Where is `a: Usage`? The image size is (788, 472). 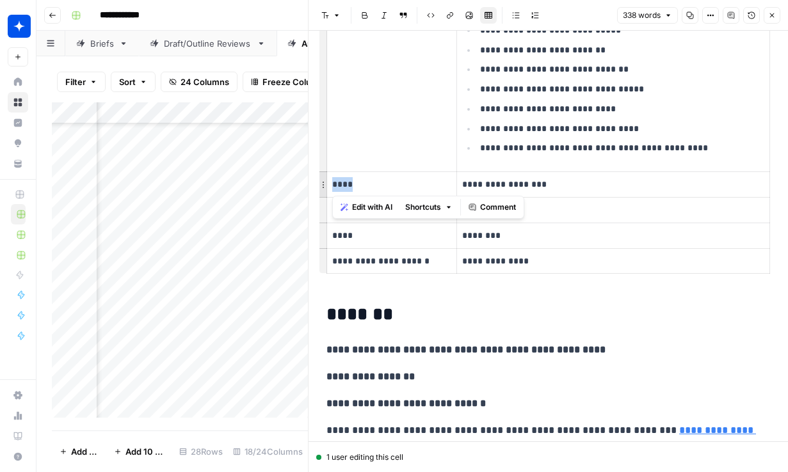
a: Usage is located at coordinates (18, 416).